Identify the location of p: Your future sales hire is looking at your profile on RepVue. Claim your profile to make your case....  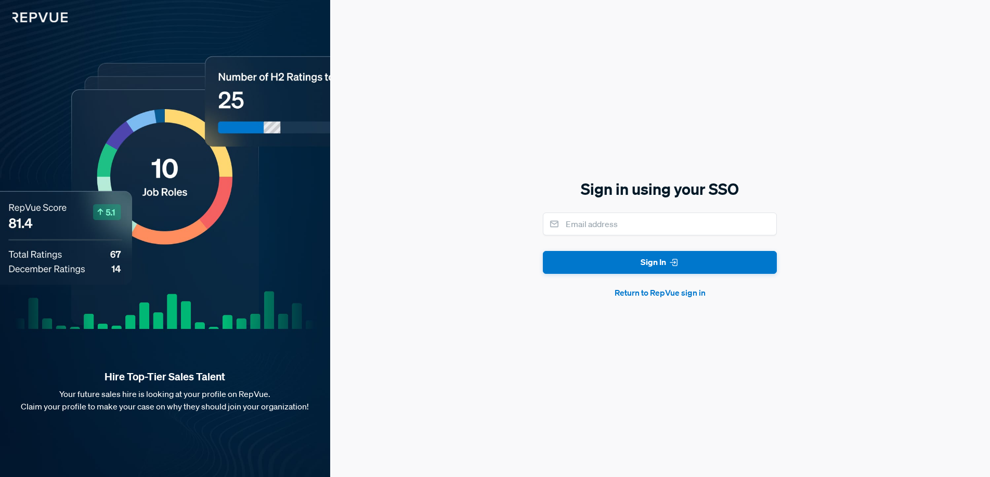
(165, 400).